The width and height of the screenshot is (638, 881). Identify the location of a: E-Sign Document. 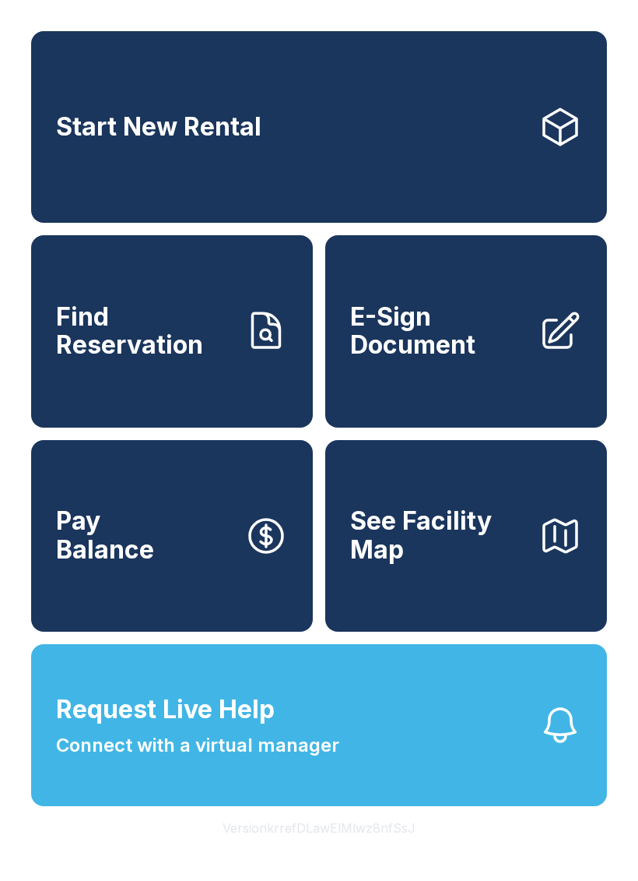
(466, 331).